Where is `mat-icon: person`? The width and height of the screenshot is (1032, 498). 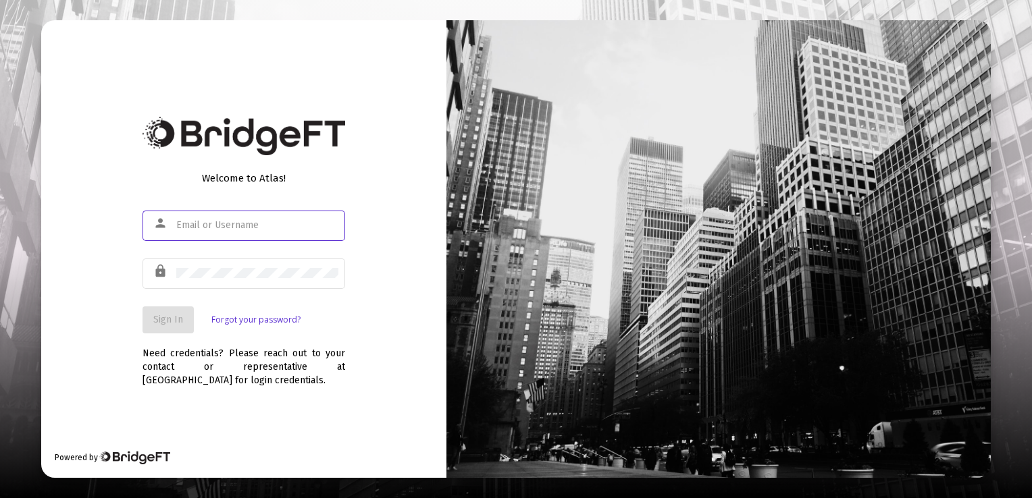
mat-icon: person is located at coordinates (161, 224).